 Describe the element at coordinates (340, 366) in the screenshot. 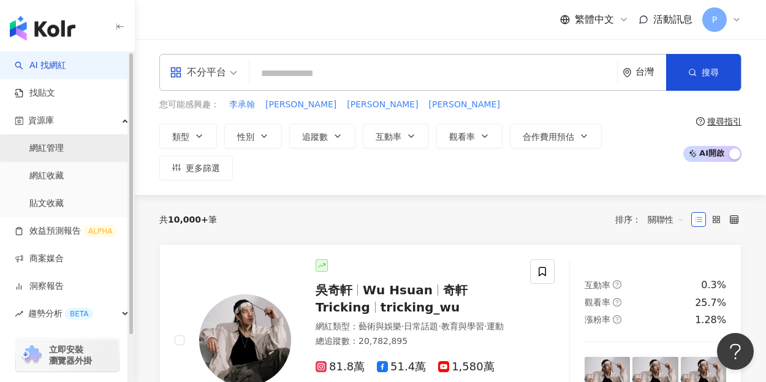

I see `span: 81.8萬` at that location.